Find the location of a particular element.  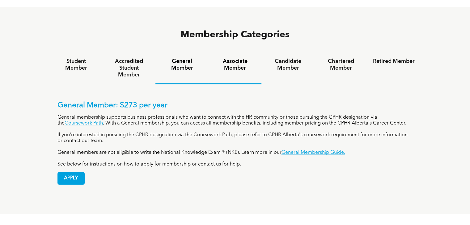

a: APPLY is located at coordinates (71, 179).